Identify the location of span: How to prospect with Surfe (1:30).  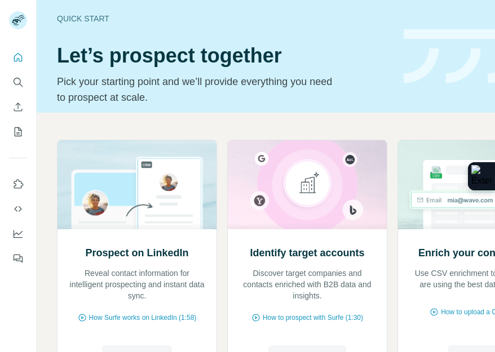
(313, 318).